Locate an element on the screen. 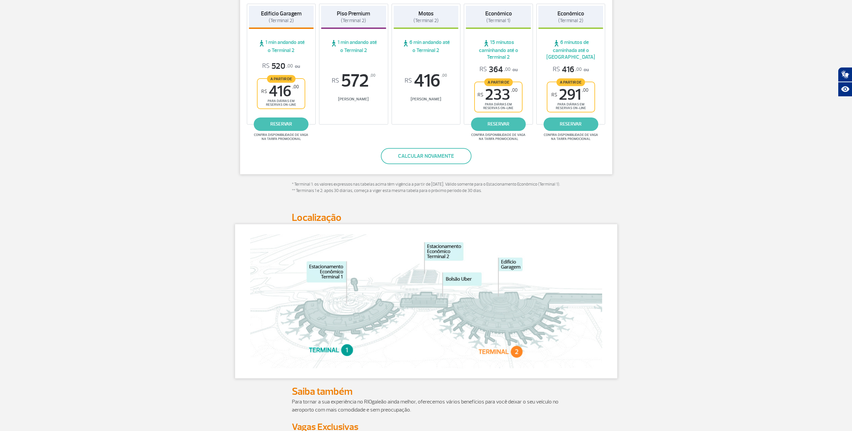 The width and height of the screenshot is (852, 431). h2: Localização is located at coordinates (426, 218).